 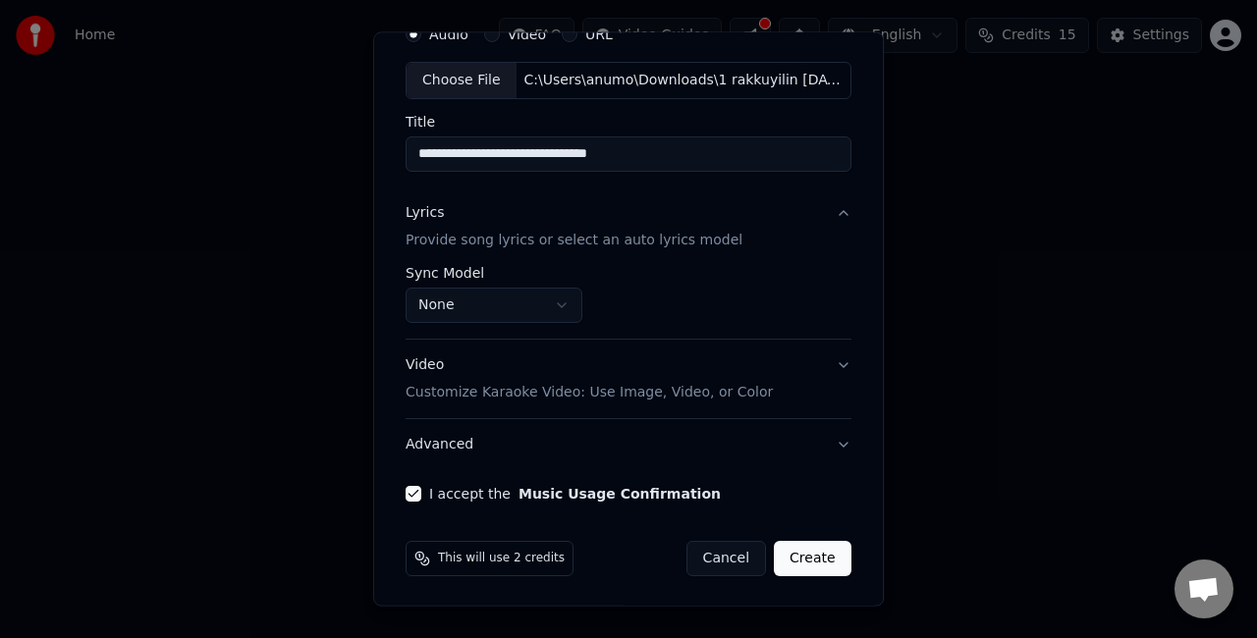 I want to click on div: Choose File, so click(x=461, y=81).